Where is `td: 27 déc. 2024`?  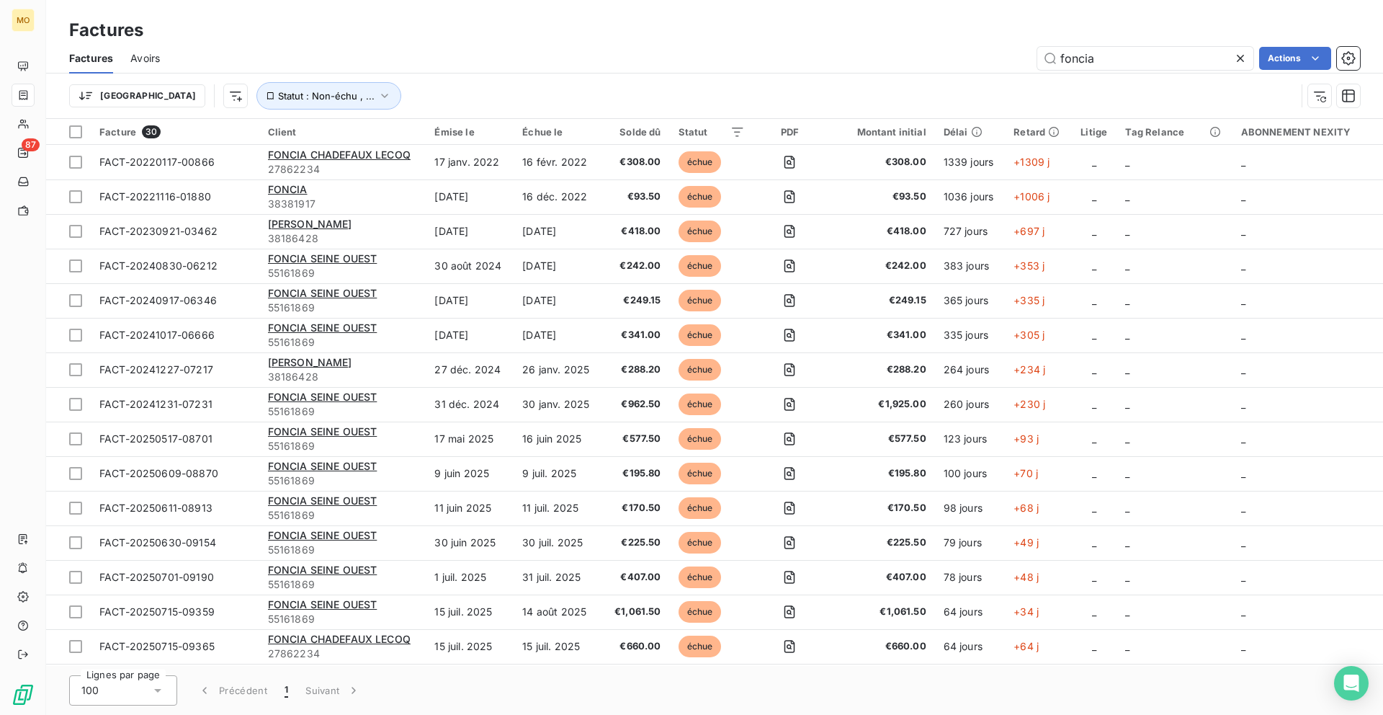 td: 27 déc. 2024 is located at coordinates (470, 370).